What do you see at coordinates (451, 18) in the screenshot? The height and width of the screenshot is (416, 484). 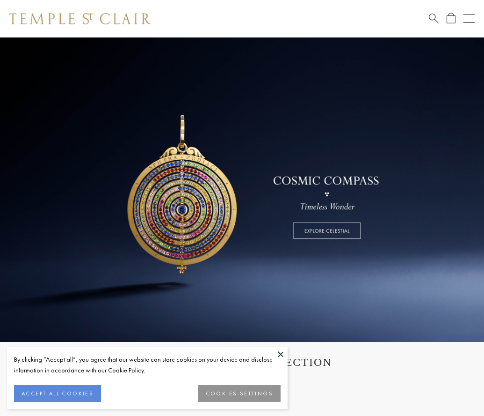 I see `a: Open Shopping Bag` at bounding box center [451, 18].